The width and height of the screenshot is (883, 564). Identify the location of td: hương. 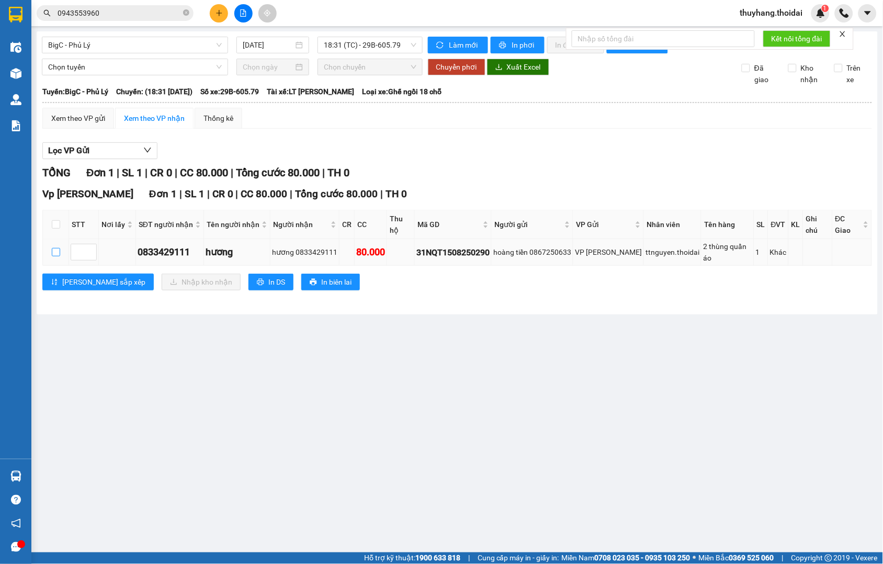
(237, 252).